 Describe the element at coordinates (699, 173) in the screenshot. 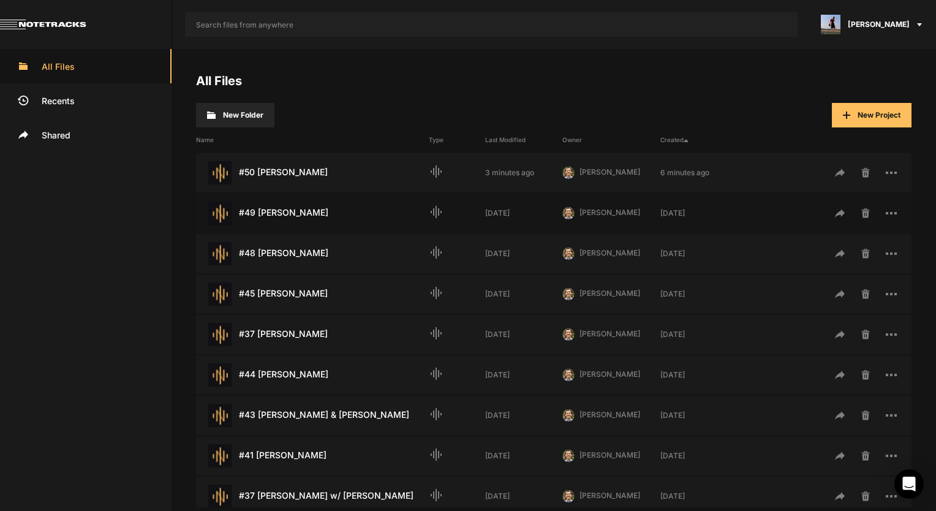

I see `div: 6 minutes ago` at that location.